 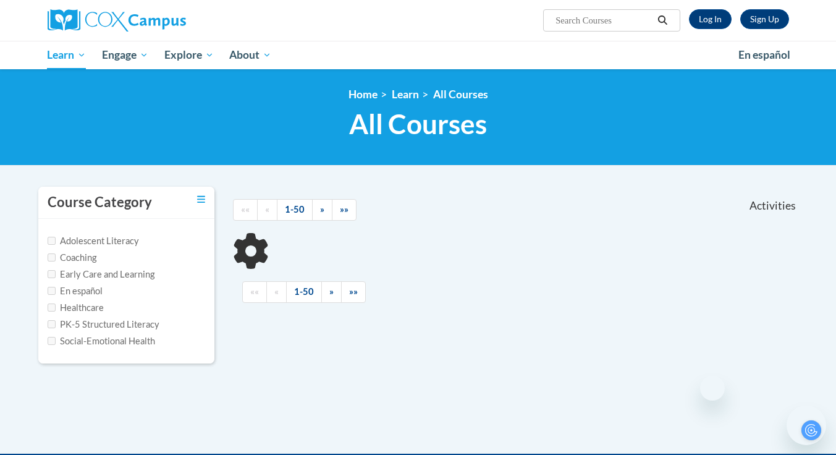 What do you see at coordinates (764, 19) in the screenshot?
I see `a: Register` at bounding box center [764, 19].